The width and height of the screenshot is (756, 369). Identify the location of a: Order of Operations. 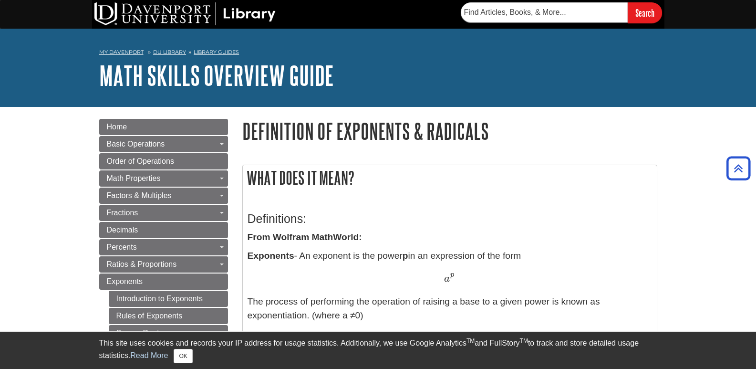
(164, 161).